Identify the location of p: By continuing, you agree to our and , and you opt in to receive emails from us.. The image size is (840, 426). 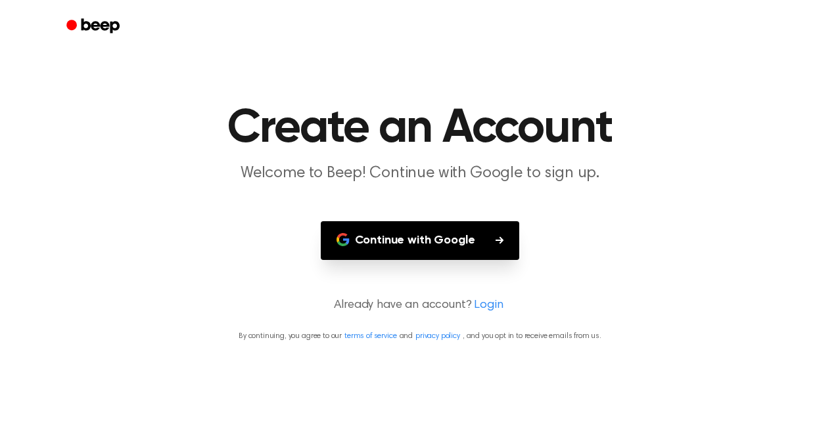
(420, 336).